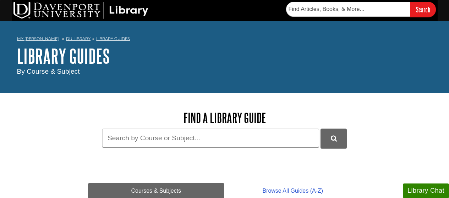 This screenshot has height=198, width=449. I want to click on a: DU Library, so click(78, 39).